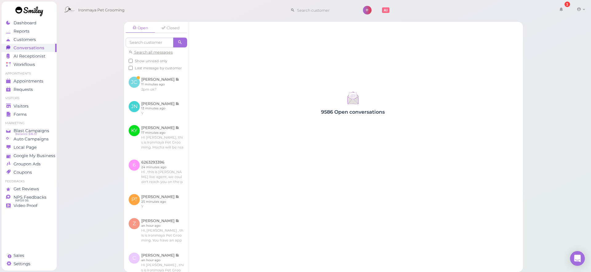 This screenshot has width=591, height=272. I want to click on a: Sales, so click(29, 255).